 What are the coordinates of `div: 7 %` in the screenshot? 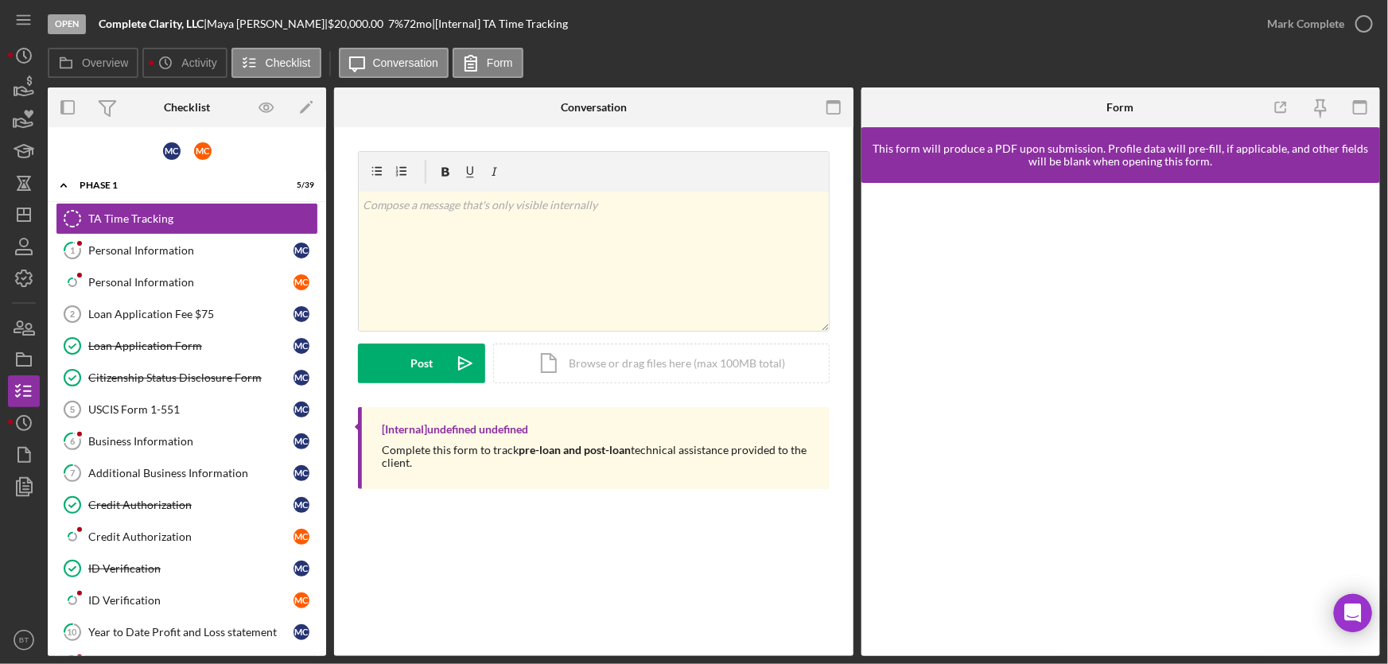 It's located at (395, 24).